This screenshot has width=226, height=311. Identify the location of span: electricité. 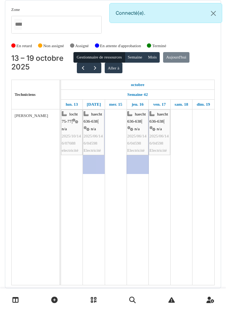
(70, 150).